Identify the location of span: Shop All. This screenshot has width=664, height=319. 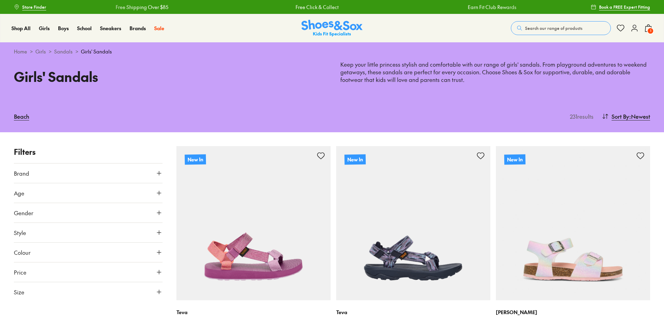
(21, 28).